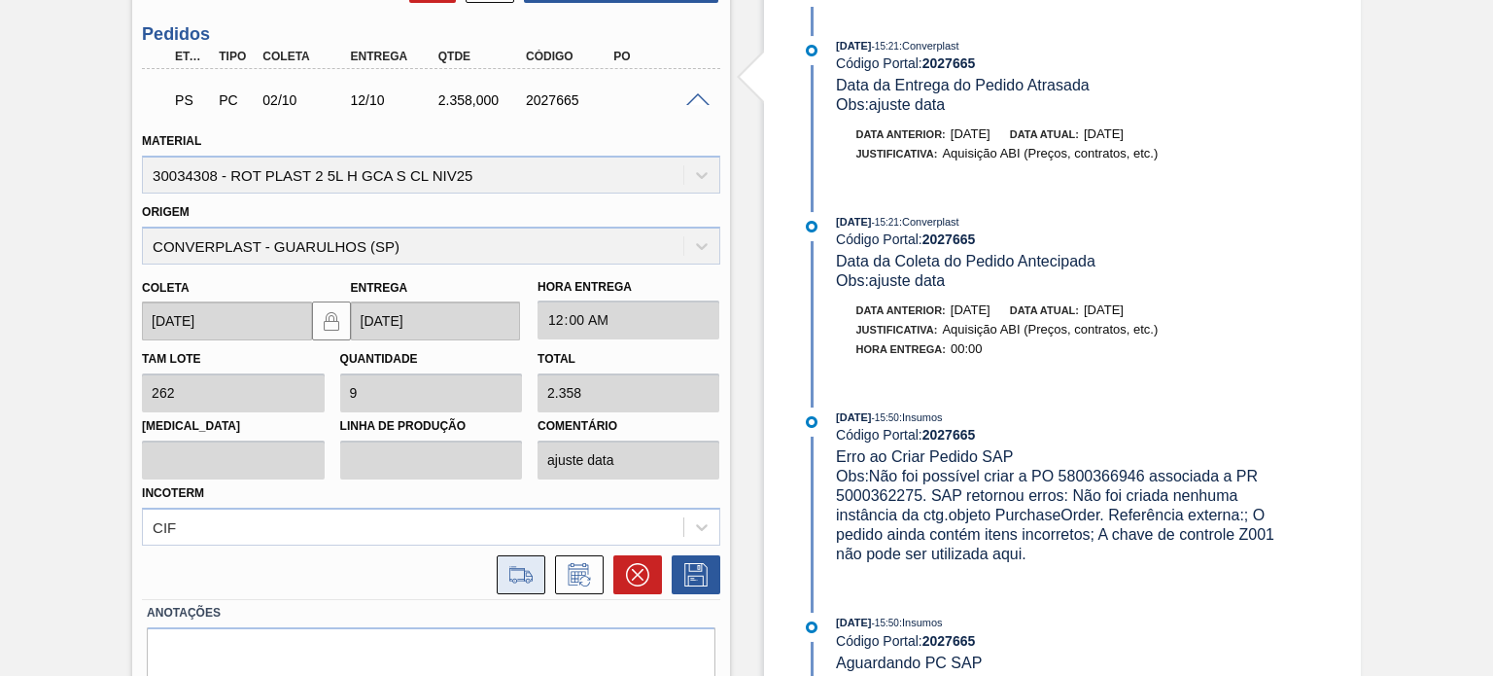 The height and width of the screenshot is (676, 1493). Describe the element at coordinates (569, 56) in the screenshot. I see `div: Código` at that location.